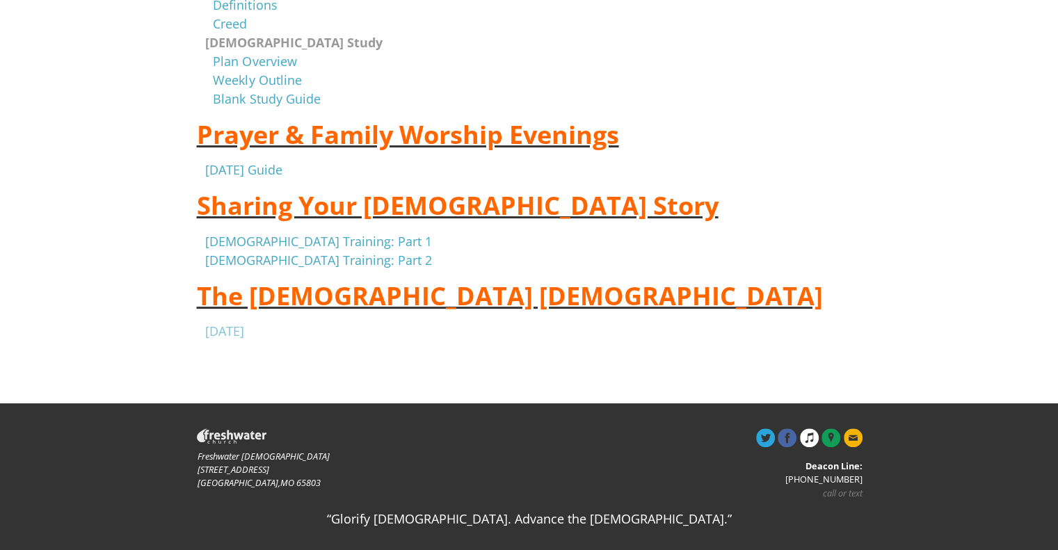 The width and height of the screenshot is (1058, 550). What do you see at coordinates (257, 80) in the screenshot?
I see `a: Weekly Outline` at bounding box center [257, 80].